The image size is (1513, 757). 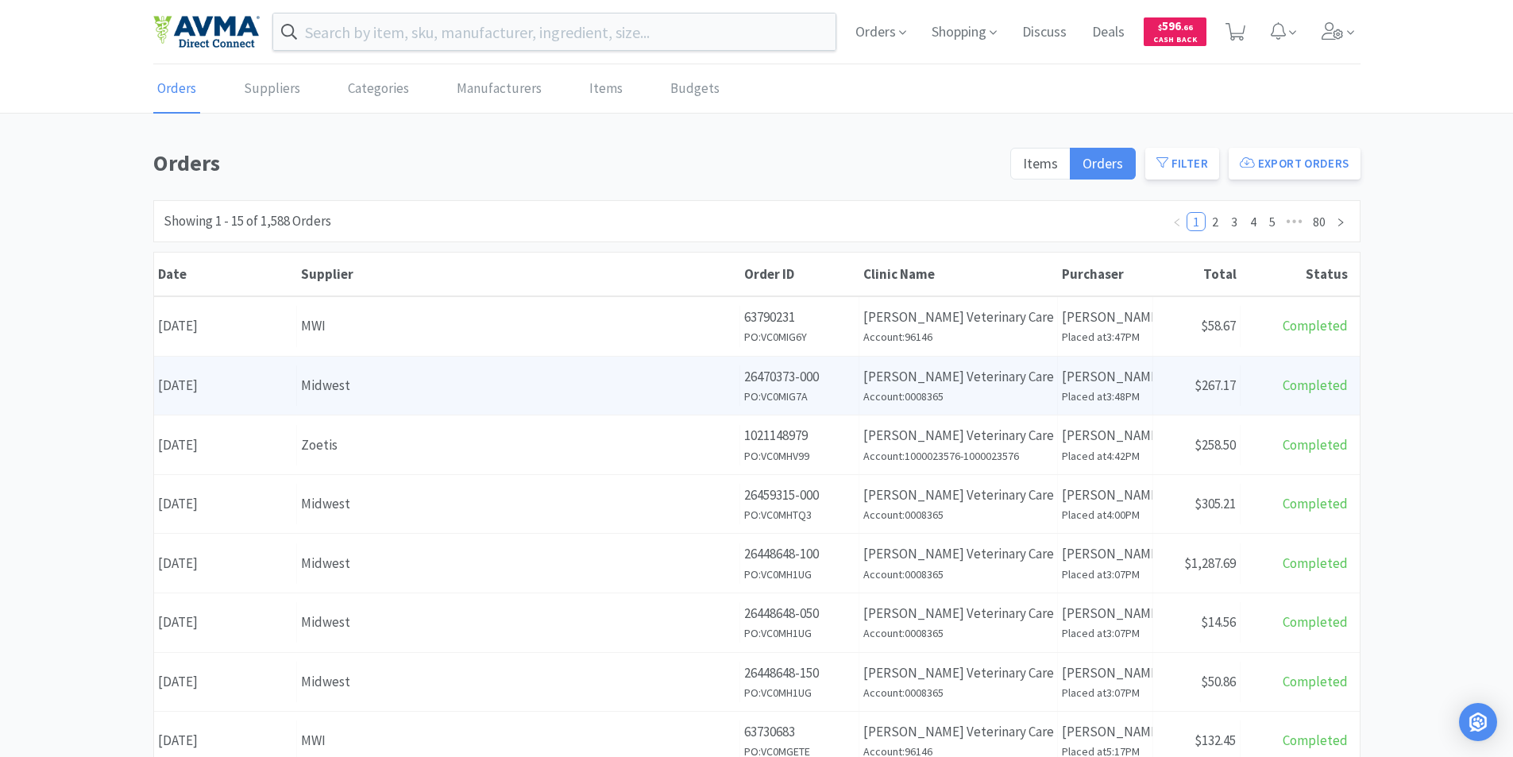 What do you see at coordinates (554, 32) in the screenshot?
I see `input: Search by item, sku, manufacturer, ingredient, size...` at bounding box center [554, 32].